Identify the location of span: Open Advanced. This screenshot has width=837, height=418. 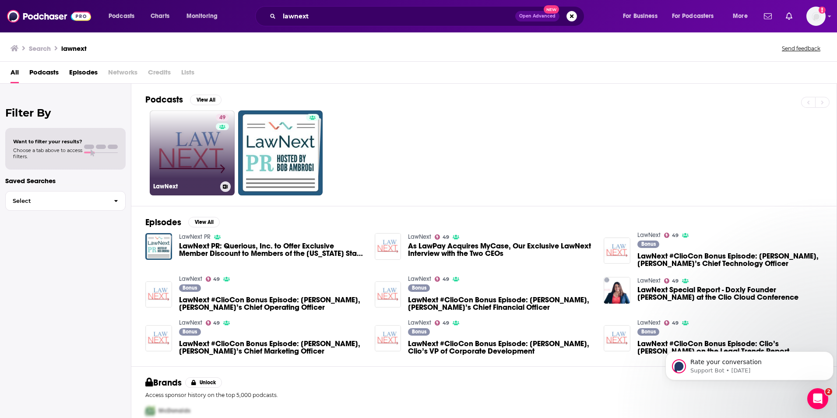
(537, 16).